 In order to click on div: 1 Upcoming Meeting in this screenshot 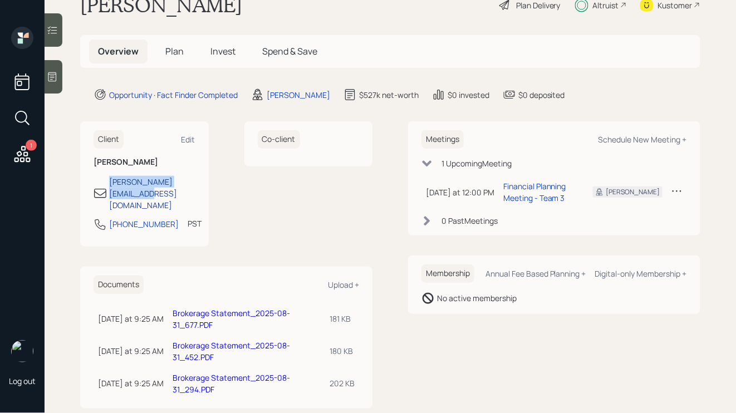, I will do `click(476, 163)`.